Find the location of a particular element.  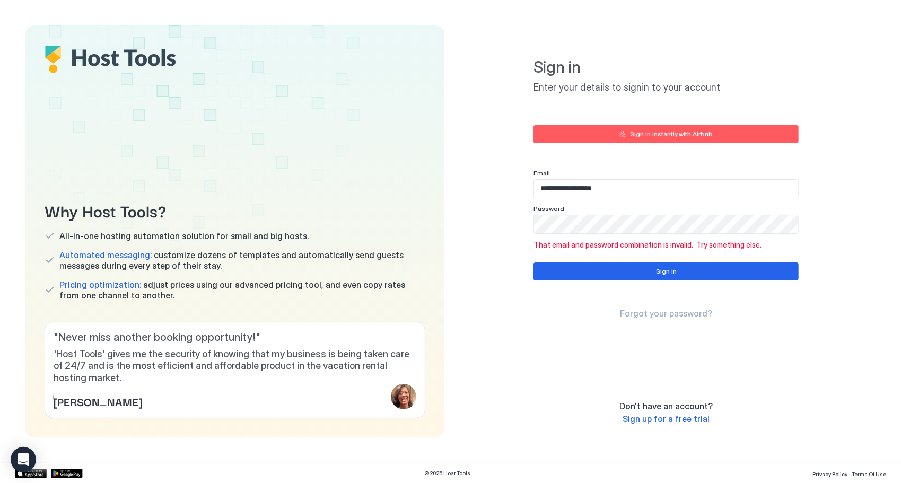

a: Google Play Store is located at coordinates (67, 474).